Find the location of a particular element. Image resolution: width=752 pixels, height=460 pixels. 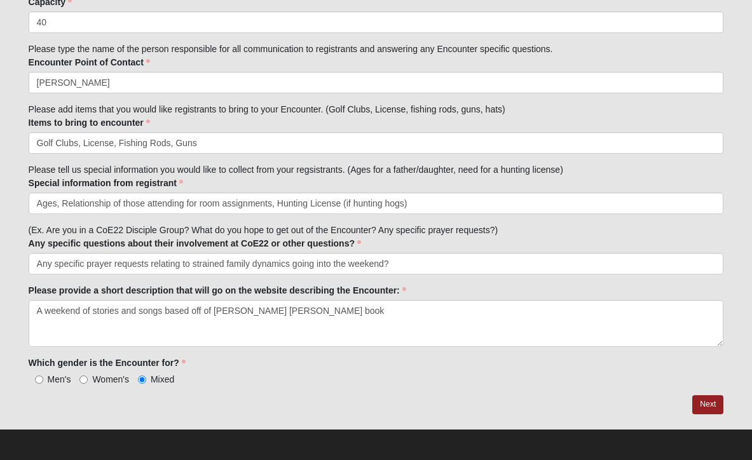

span: Mixed is located at coordinates (162, 379).